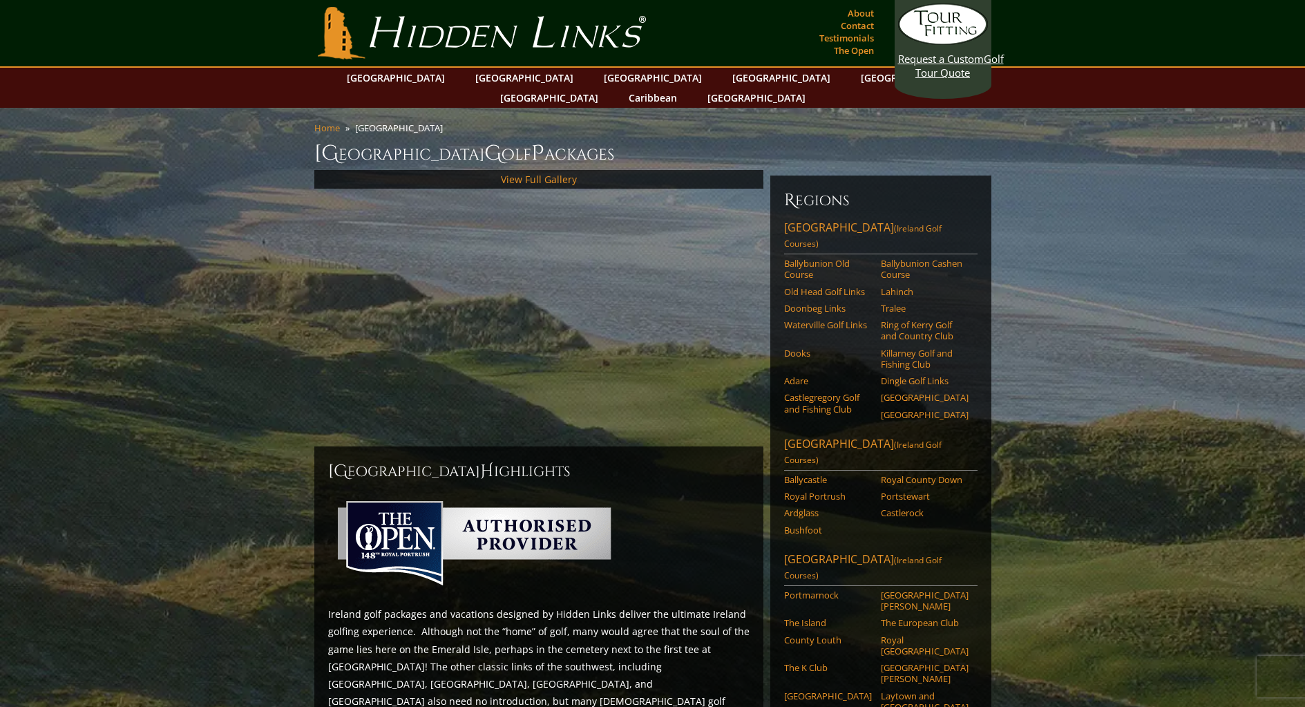  Describe the element at coordinates (487, 471) in the screenshot. I see `span: H` at that location.